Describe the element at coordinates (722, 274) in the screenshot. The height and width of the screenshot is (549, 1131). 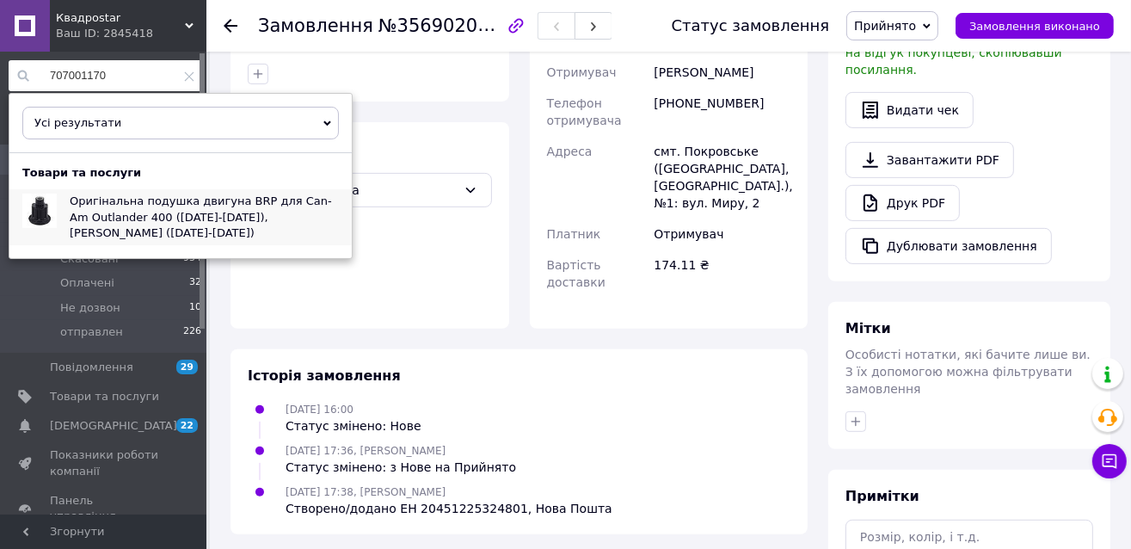
I see `div: 174.11 ₴` at that location.